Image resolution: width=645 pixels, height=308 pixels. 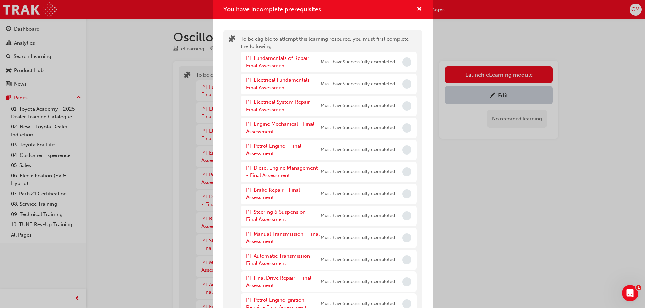 What do you see at coordinates (278, 216) in the screenshot?
I see `a: PT Steering & Suspension - Final Assessment` at bounding box center [278, 216].